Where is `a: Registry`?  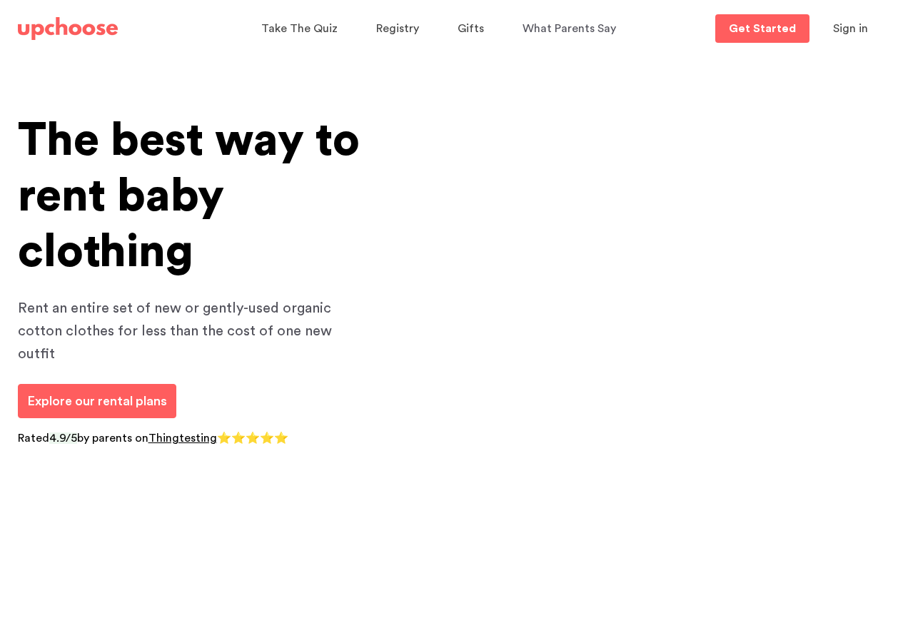
a: Registry is located at coordinates (400, 29).